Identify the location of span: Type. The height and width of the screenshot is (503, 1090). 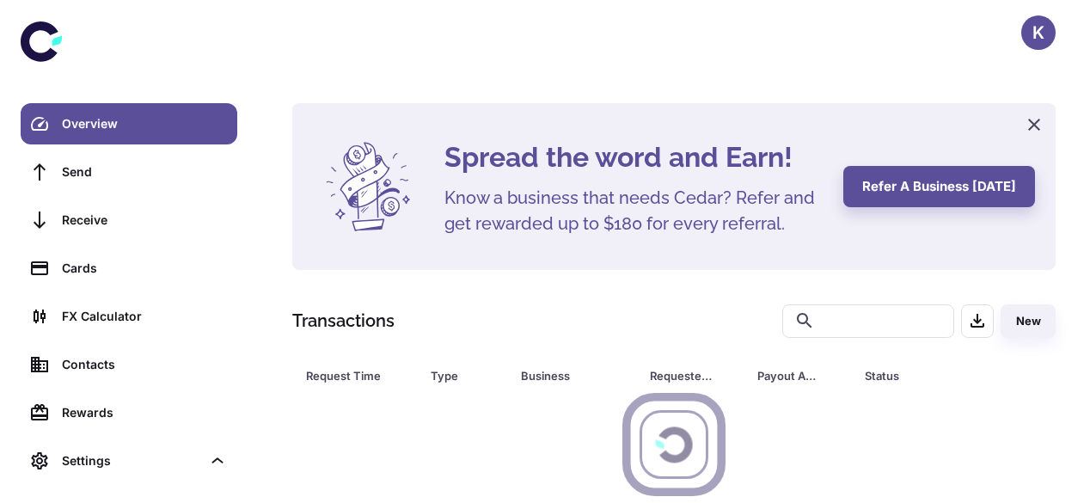
(465, 376).